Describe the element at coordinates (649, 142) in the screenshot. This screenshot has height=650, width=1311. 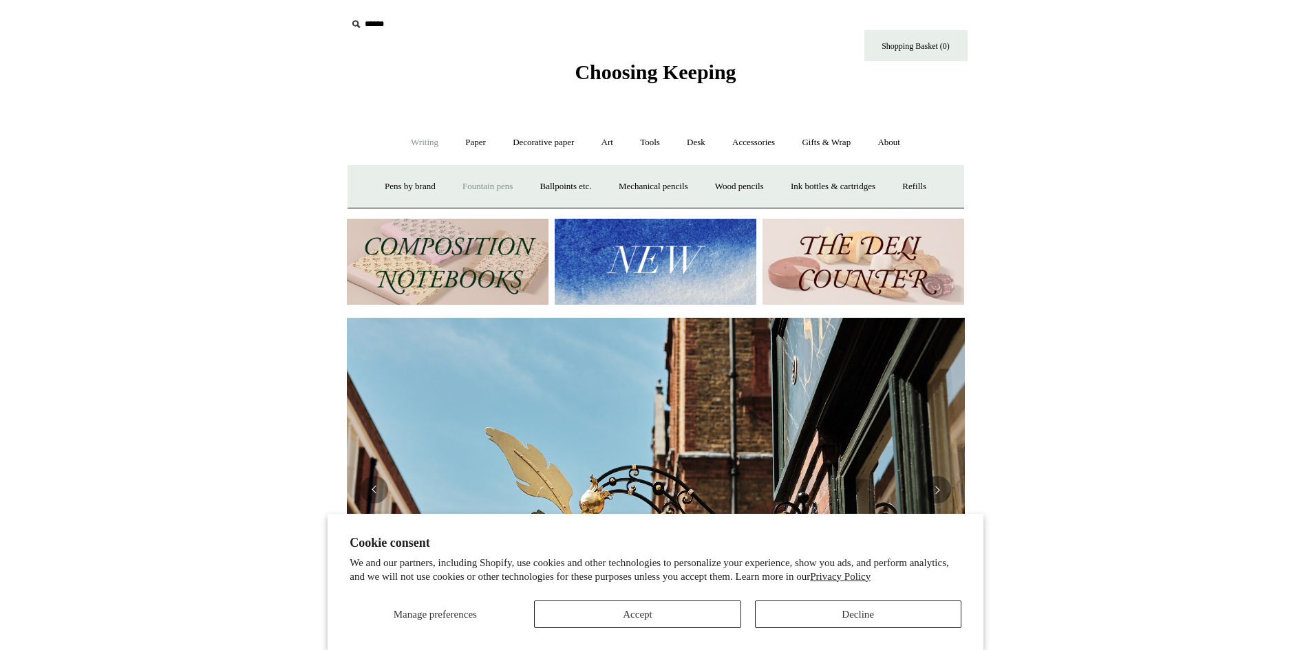
I see `a: Tools` at that location.